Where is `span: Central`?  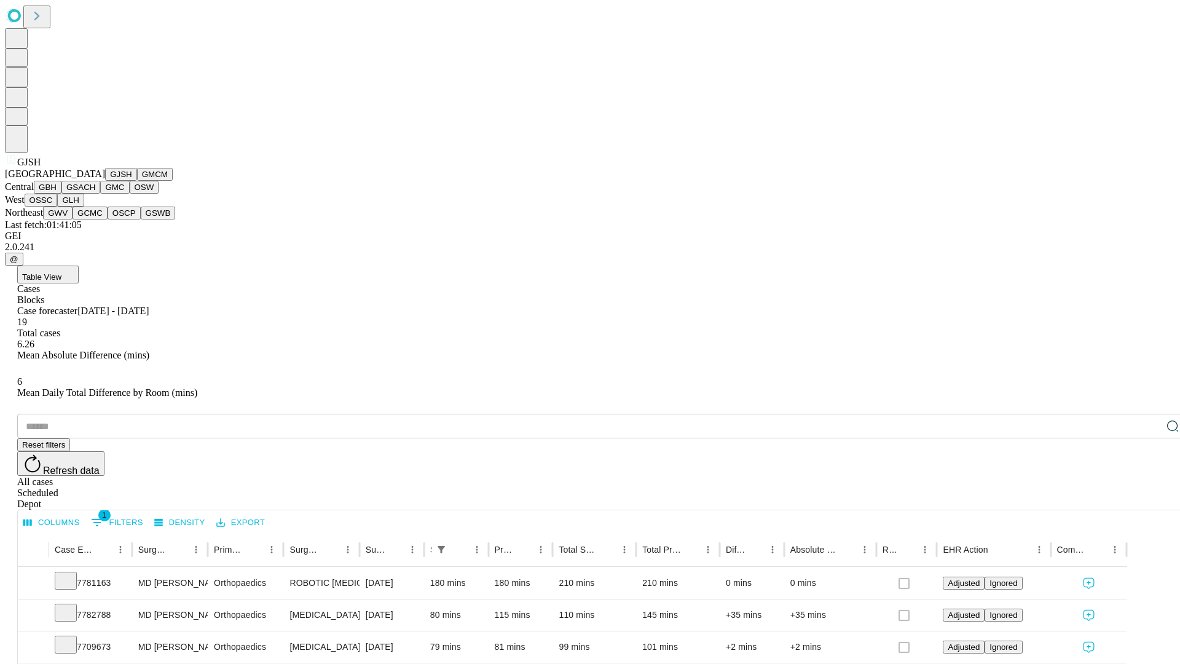 span: Central is located at coordinates (19, 186).